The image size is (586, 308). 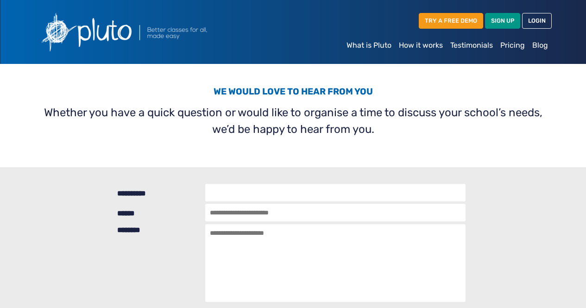 I want to click on a: How it works, so click(x=420, y=45).